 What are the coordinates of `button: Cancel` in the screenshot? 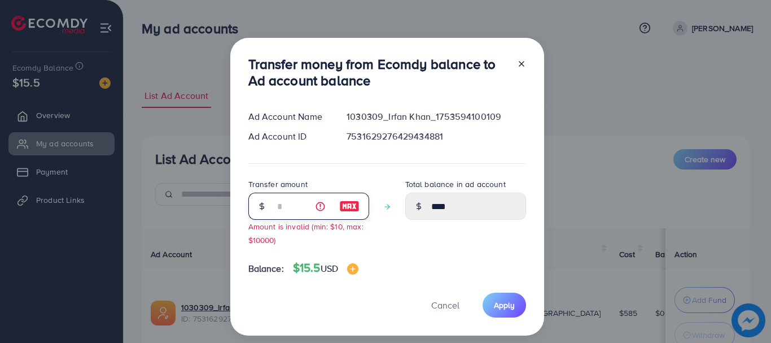 It's located at (445, 304).